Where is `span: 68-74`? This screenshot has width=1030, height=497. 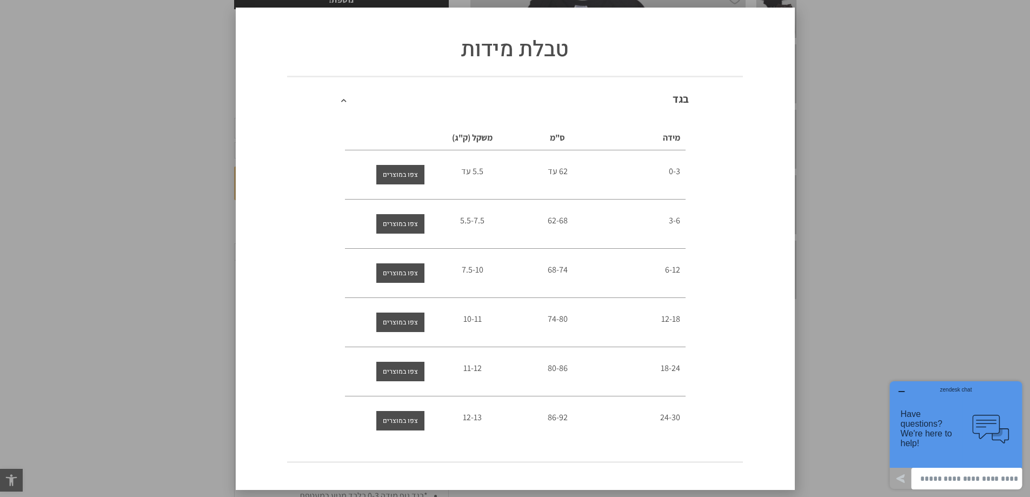 span: 68-74 is located at coordinates (558, 269).